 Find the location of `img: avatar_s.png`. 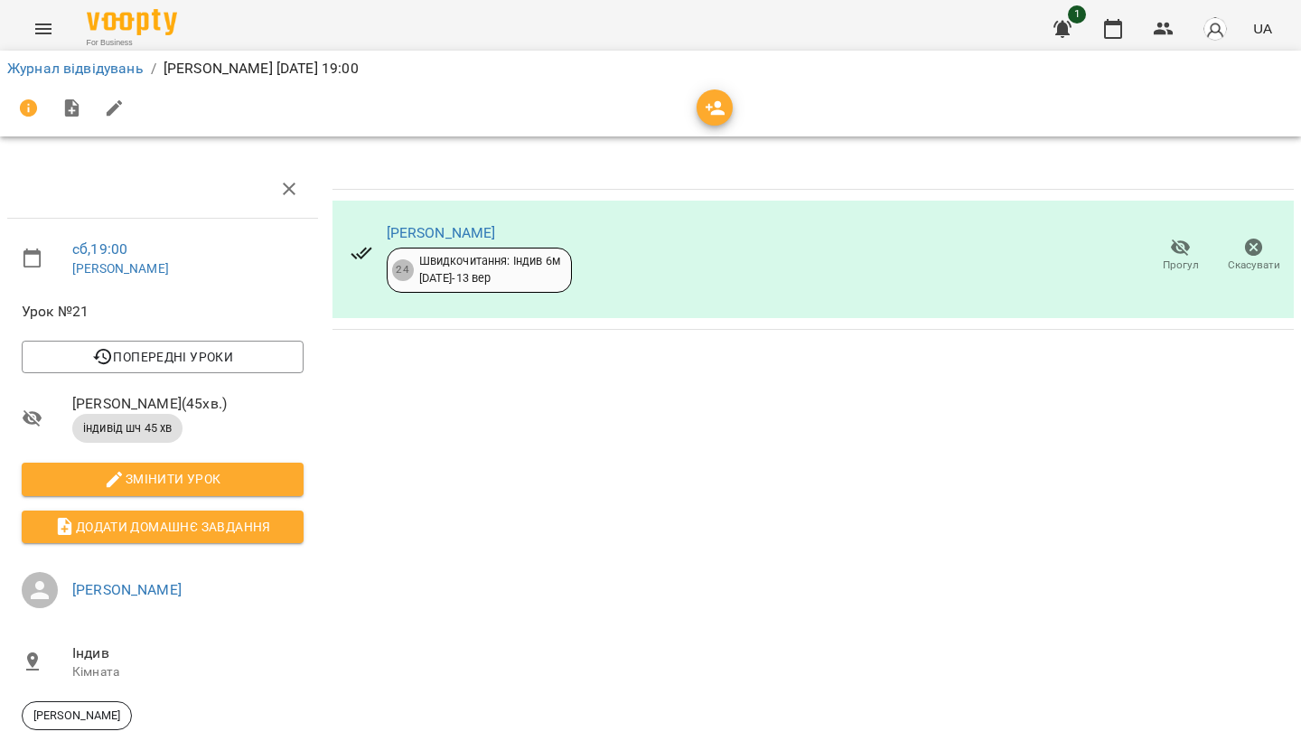

img: avatar_s.png is located at coordinates (1215, 29).